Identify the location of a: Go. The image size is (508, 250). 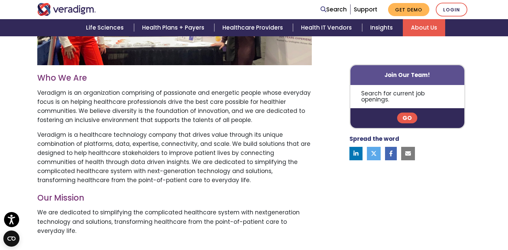
(407, 118).